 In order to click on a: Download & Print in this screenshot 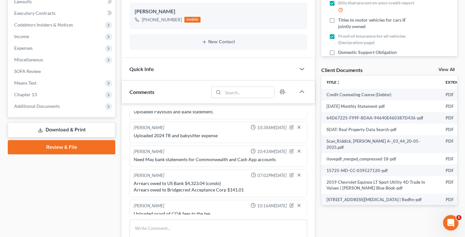, I will do `click(61, 130)`.